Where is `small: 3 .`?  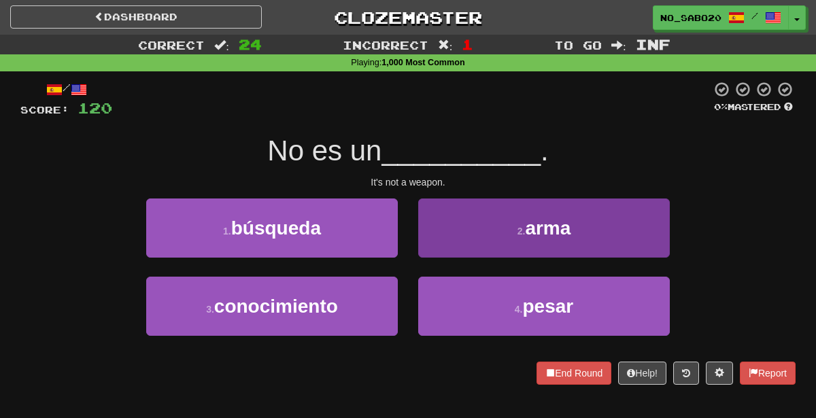 small: 3 . is located at coordinates (210, 309).